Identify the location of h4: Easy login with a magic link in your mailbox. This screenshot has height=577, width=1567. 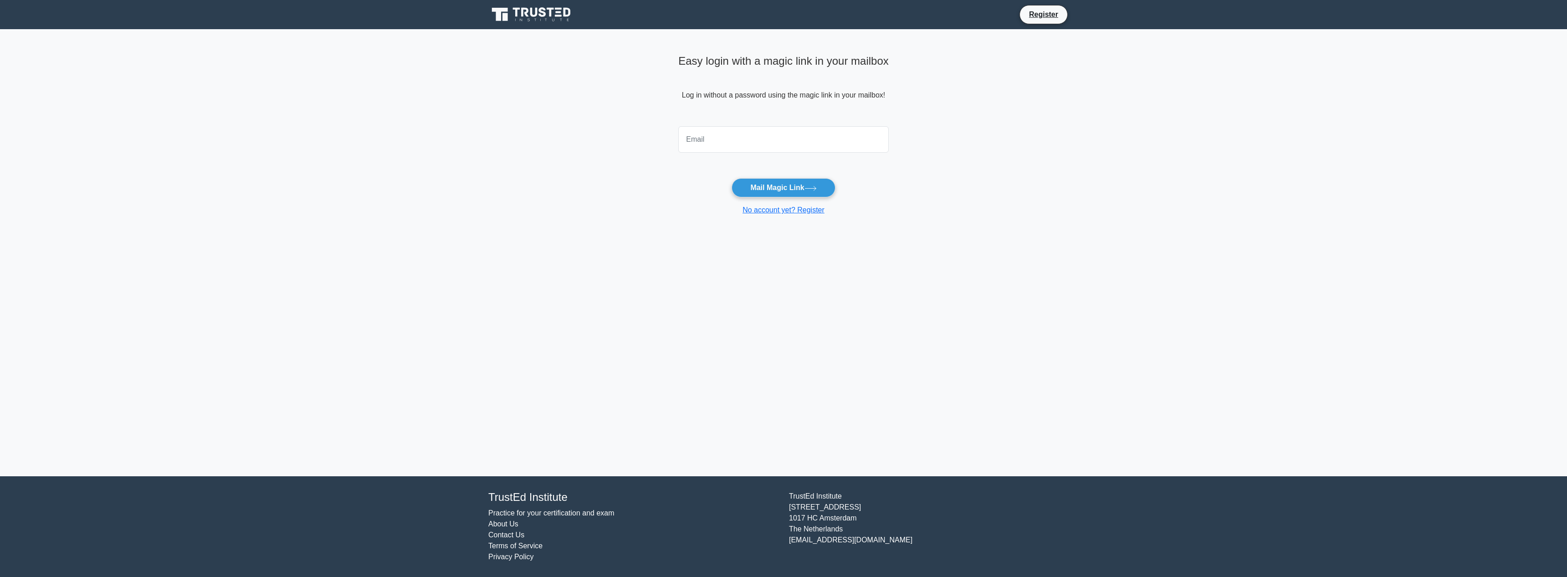
(784, 61).